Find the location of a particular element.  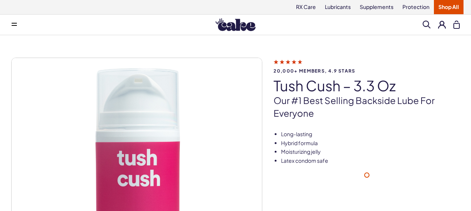

li: Long-lasting is located at coordinates (370, 135).